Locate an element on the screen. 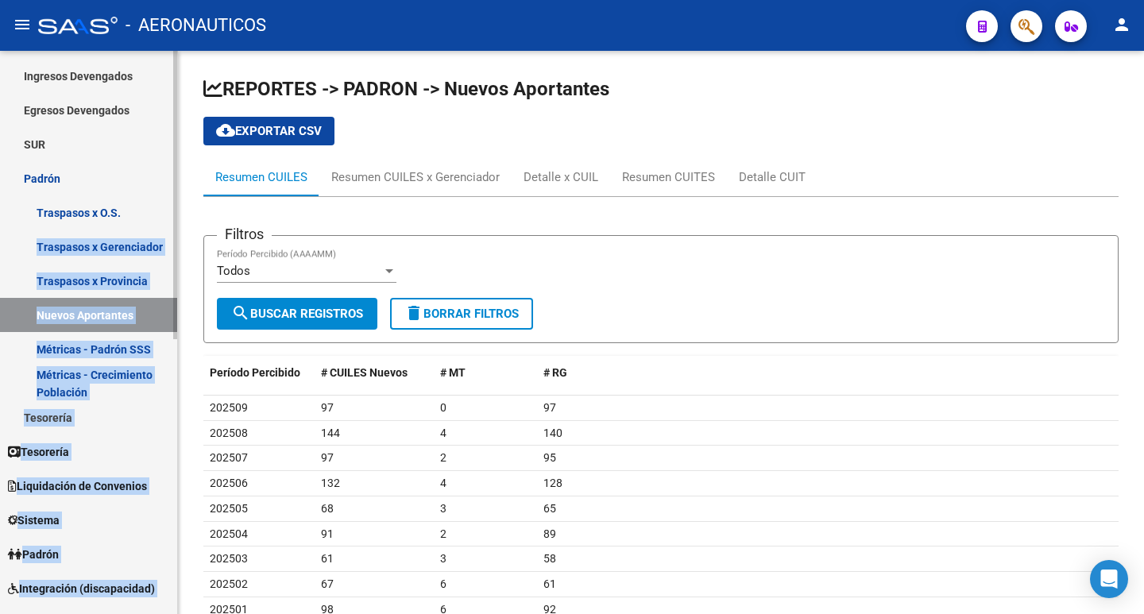  div: 144 is located at coordinates (374, 433).